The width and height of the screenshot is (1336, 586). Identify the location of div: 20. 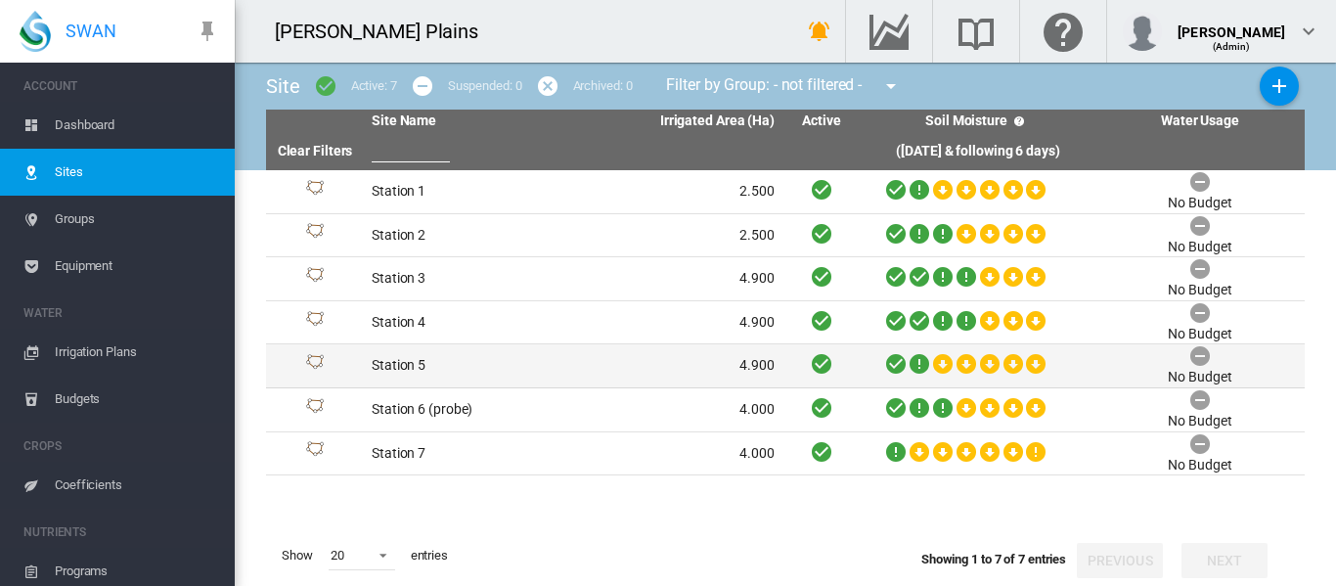
(337, 555).